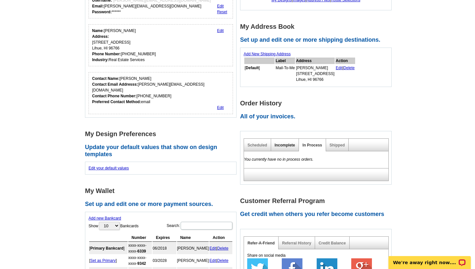  Describe the element at coordinates (252, 68) in the screenshot. I see `b: Default` at that location.